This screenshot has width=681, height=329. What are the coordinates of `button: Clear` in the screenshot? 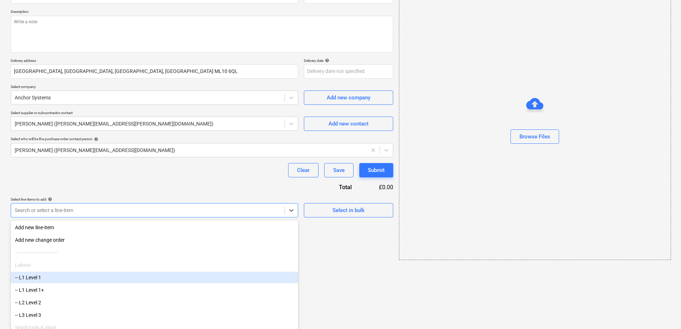 It's located at (303, 170).